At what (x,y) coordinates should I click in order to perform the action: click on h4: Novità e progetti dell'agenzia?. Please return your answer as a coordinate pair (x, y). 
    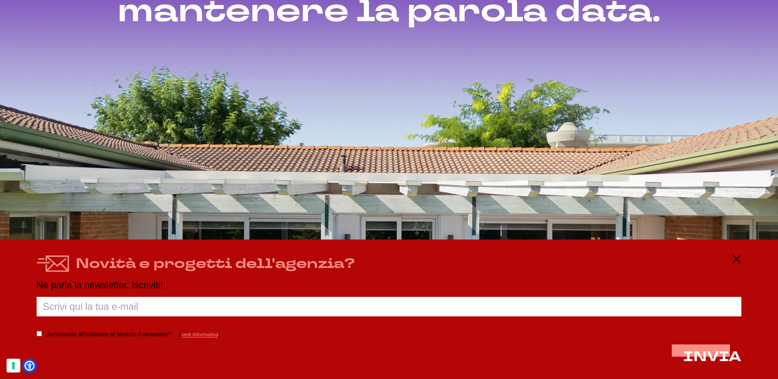
    Looking at the image, I should click on (215, 264).